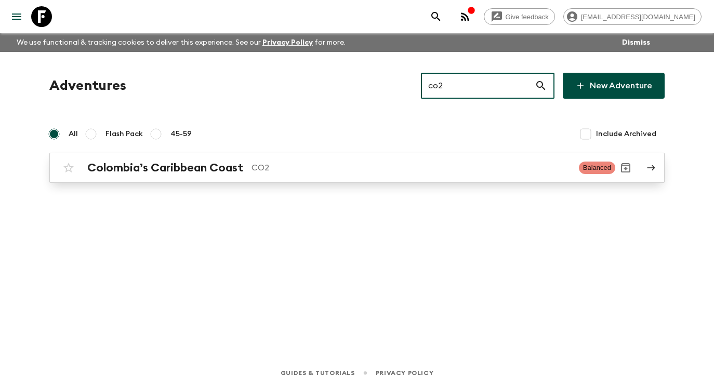 The image size is (714, 387). Describe the element at coordinates (411, 168) in the screenshot. I see `p: CO2` at that location.